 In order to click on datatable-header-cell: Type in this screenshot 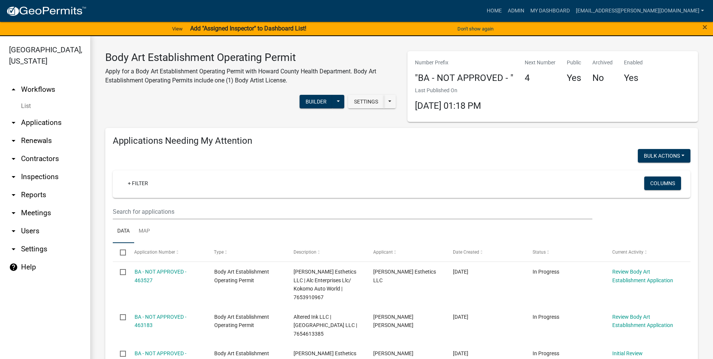, I will do `click(247, 252)`.